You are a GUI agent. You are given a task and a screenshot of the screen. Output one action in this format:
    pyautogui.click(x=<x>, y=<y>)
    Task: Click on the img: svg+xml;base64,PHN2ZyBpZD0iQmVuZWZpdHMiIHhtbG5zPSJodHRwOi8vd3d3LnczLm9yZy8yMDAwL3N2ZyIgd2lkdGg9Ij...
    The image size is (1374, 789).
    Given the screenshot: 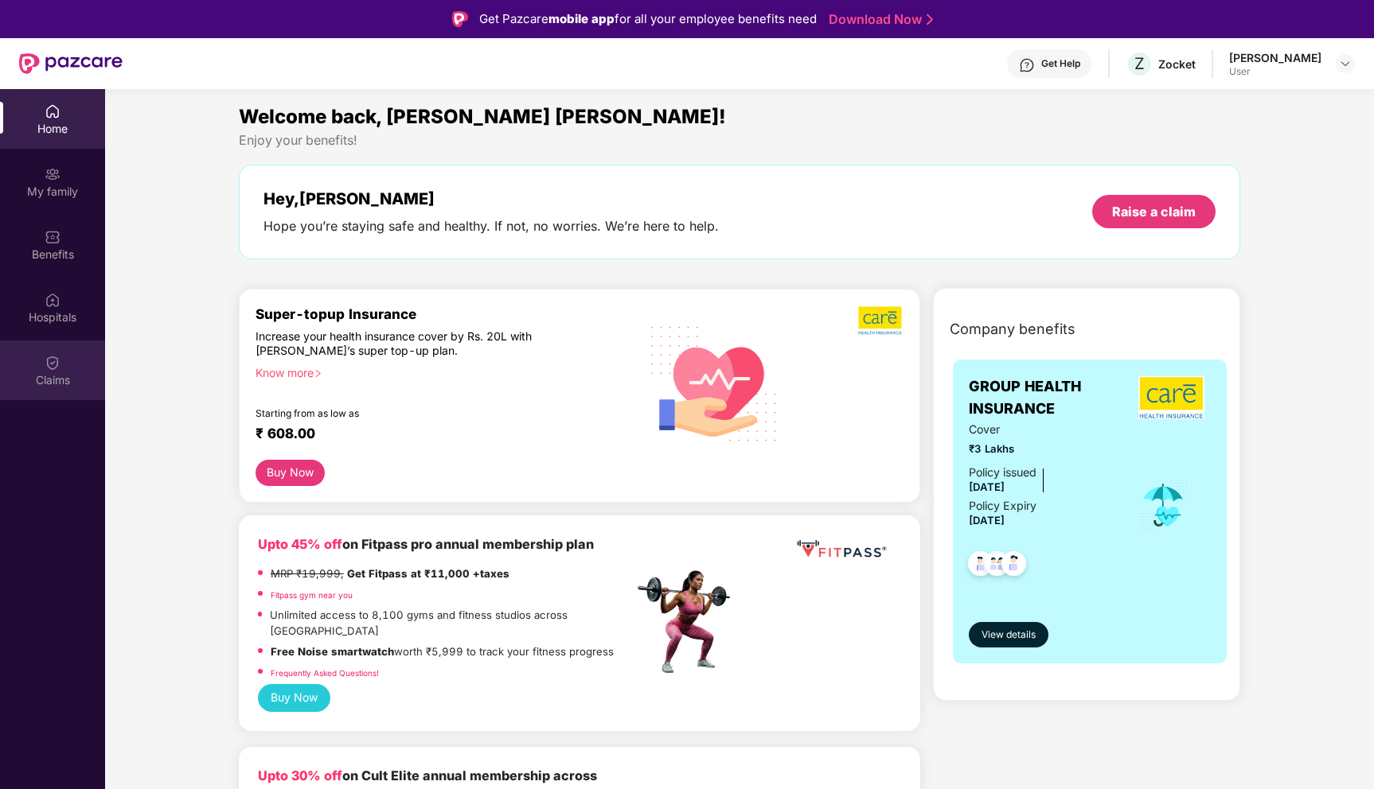 What is the action you would take?
    pyautogui.click(x=53, y=237)
    